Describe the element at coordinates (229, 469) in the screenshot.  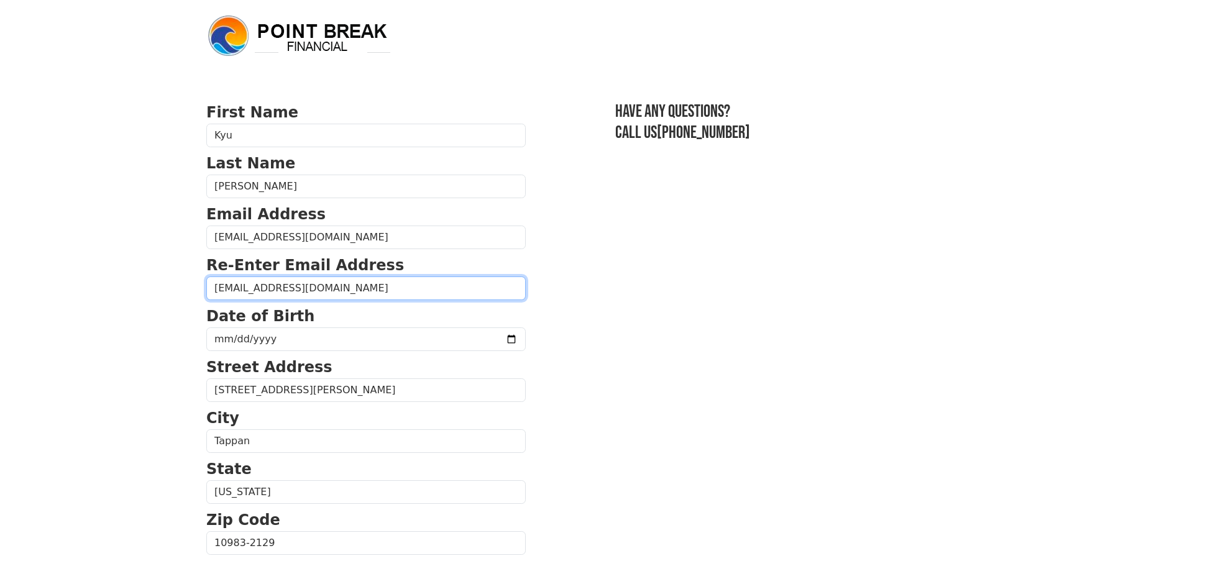
I see `strong: State` at that location.